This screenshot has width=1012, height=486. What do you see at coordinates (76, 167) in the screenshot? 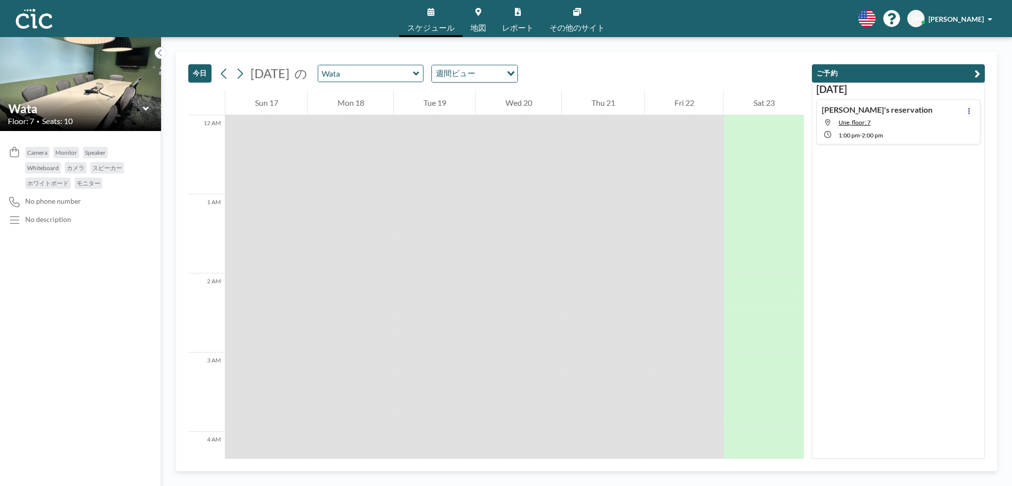
I see `span: カメラ` at bounding box center [76, 167].